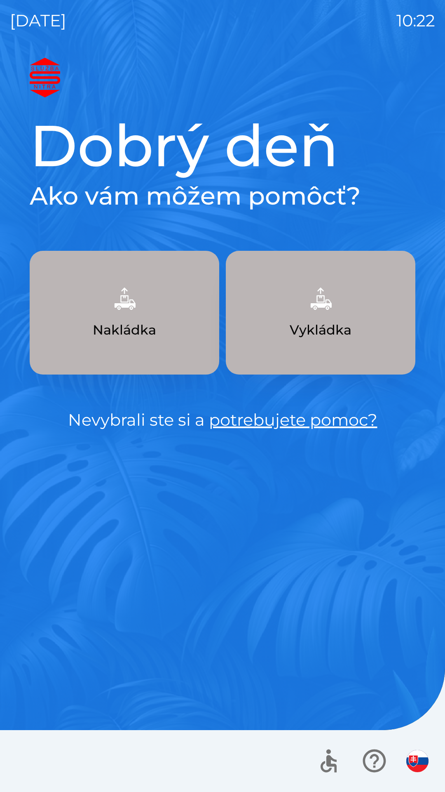 The image size is (445, 792). What do you see at coordinates (125, 313) in the screenshot?
I see `button: Nakládka` at bounding box center [125, 313].